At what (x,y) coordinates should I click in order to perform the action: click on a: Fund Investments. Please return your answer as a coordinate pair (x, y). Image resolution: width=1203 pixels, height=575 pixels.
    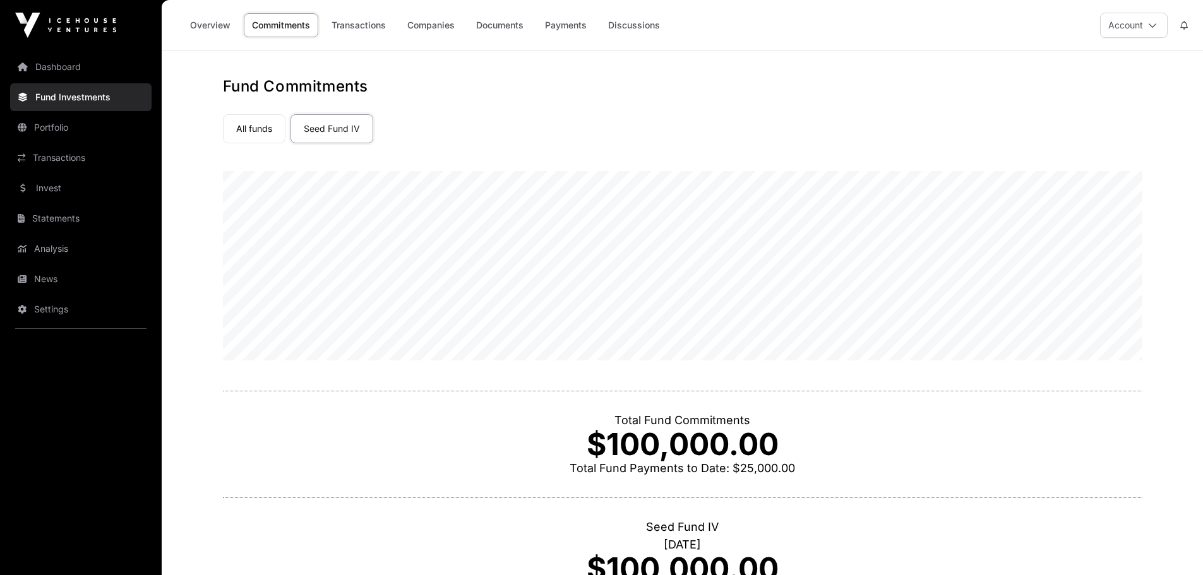
    Looking at the image, I should click on (81, 97).